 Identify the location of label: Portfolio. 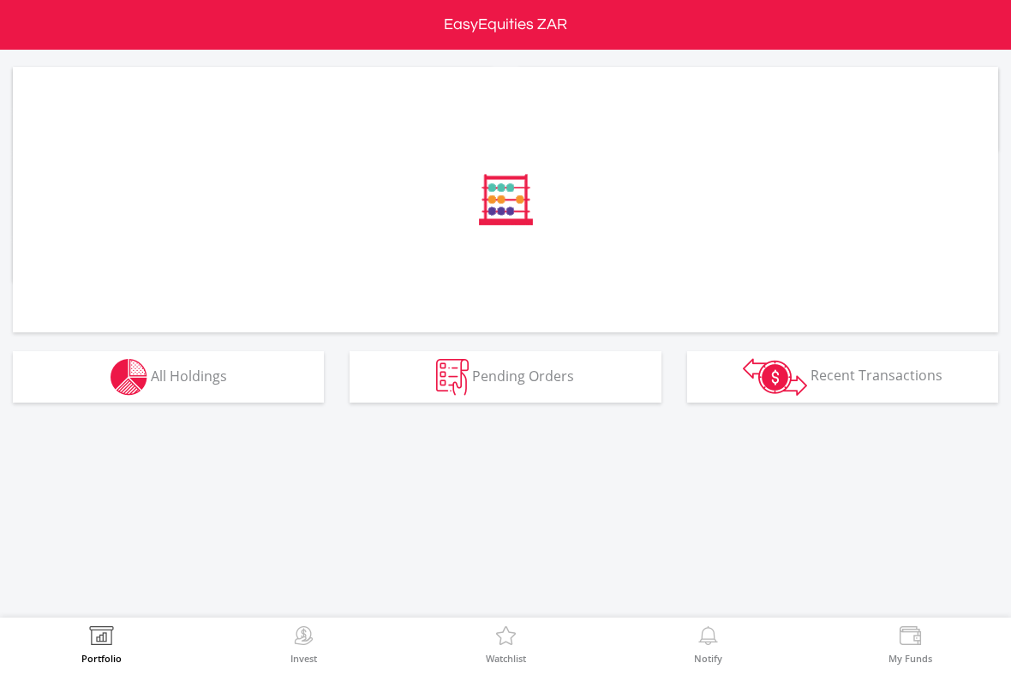
(101, 658).